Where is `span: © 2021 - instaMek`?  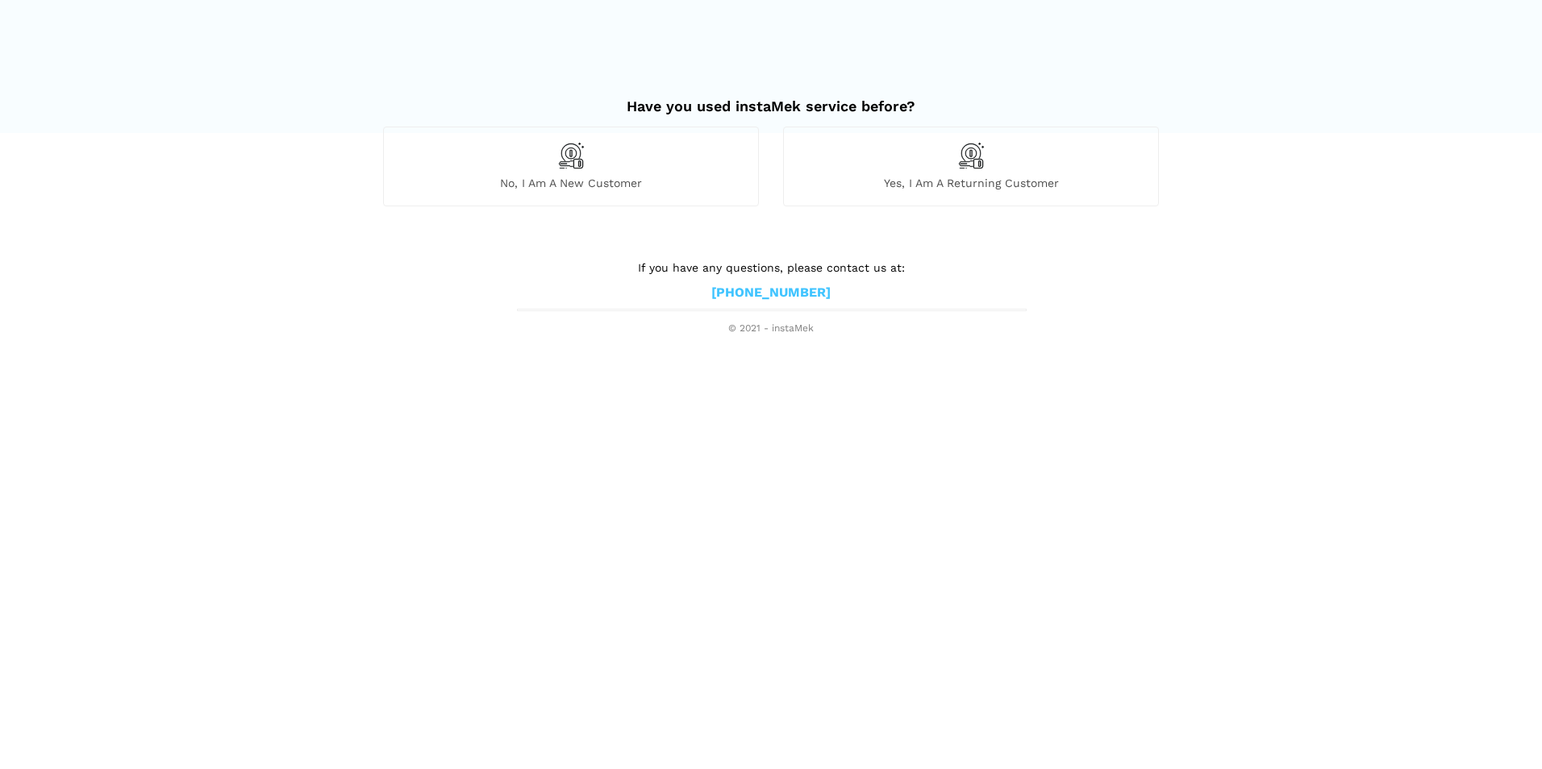
span: © 2021 - instaMek is located at coordinates (771, 329).